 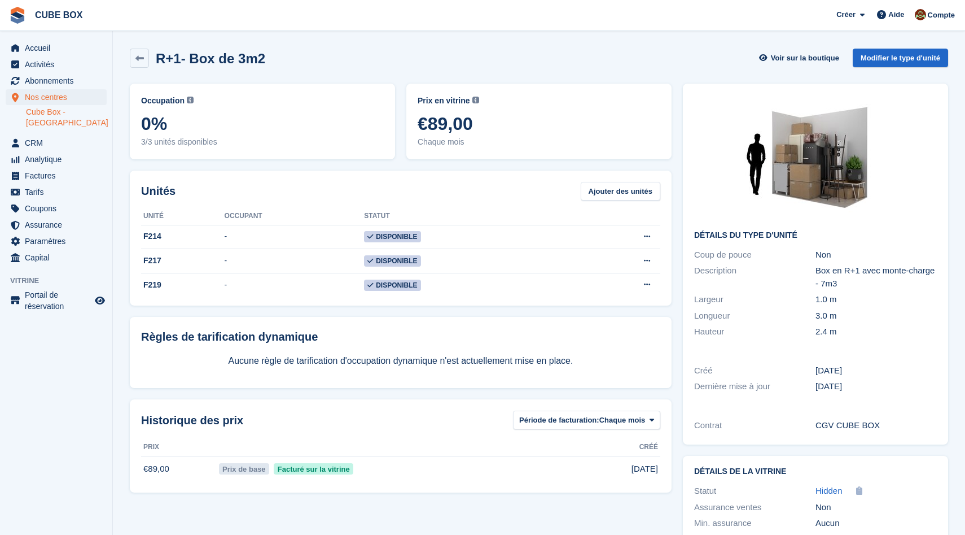 I want to click on a: Modifier le type d'unité, so click(x=900, y=58).